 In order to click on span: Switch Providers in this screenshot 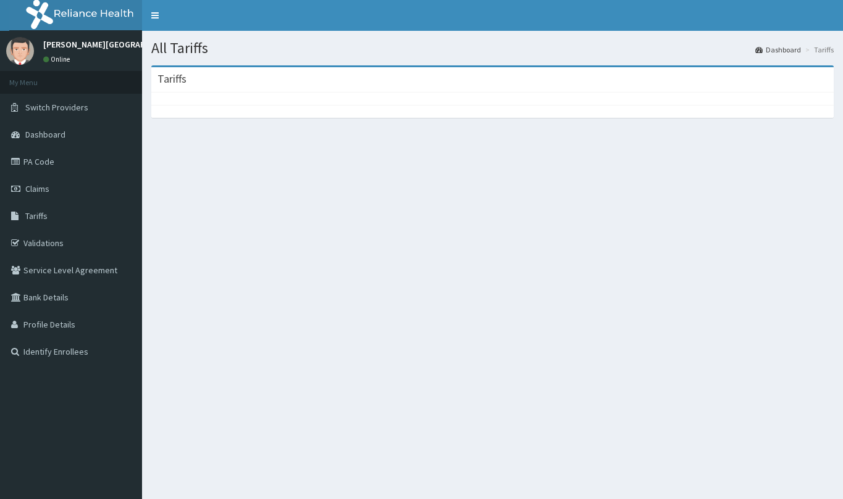, I will do `click(57, 107)`.